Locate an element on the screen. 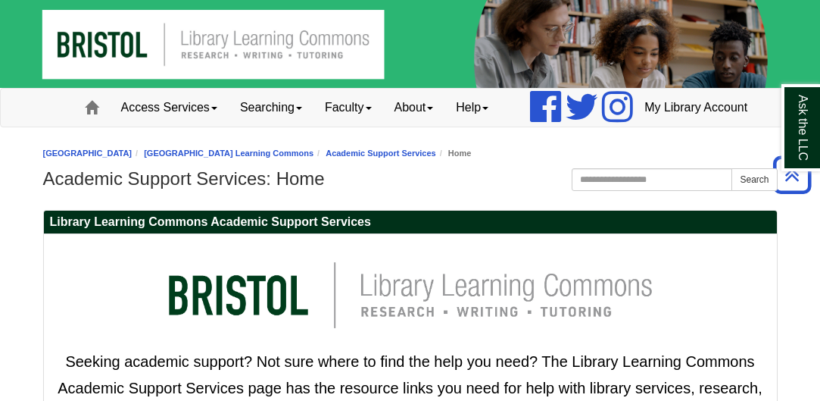 The height and width of the screenshot is (401, 820). a: Searching is located at coordinates (271, 108).